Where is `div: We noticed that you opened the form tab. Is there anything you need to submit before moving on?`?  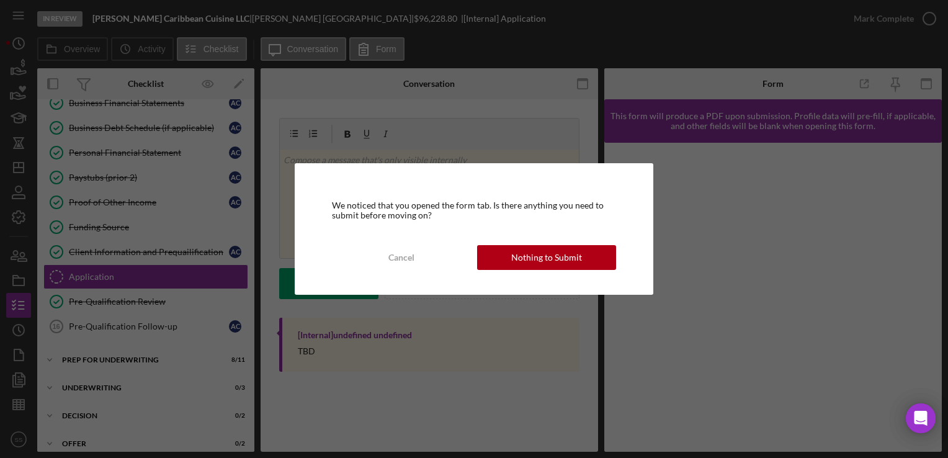
div: We noticed that you opened the form tab. Is there anything you need to submit before moving on? is located at coordinates (474, 210).